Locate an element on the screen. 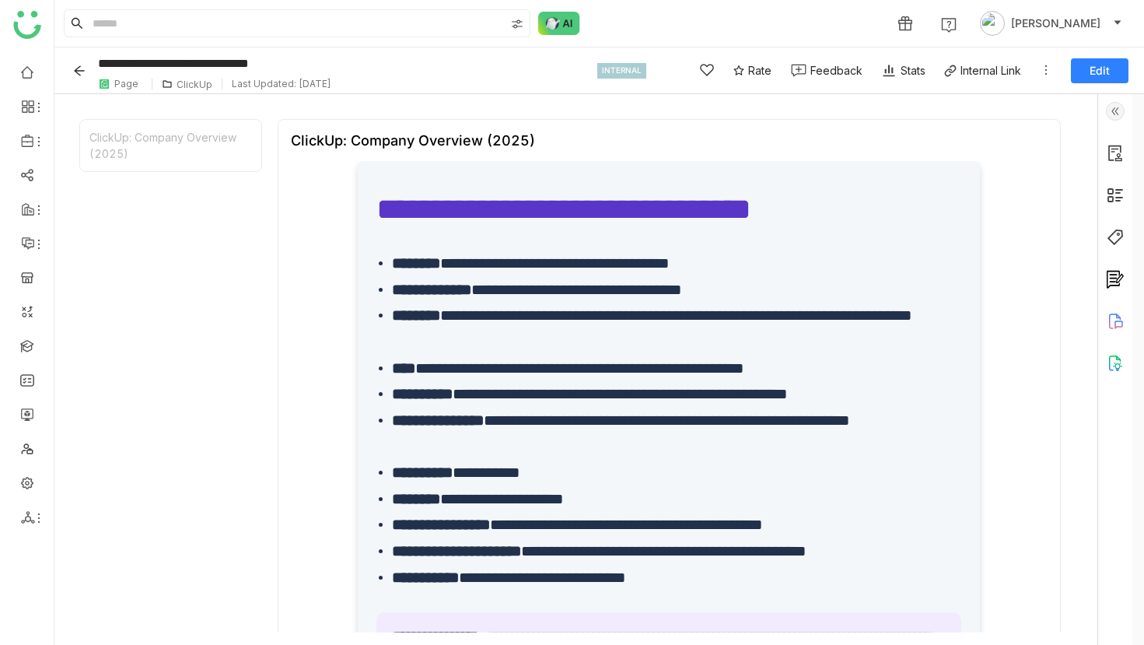 The image size is (1144, 645). img: logo is located at coordinates (27, 25).